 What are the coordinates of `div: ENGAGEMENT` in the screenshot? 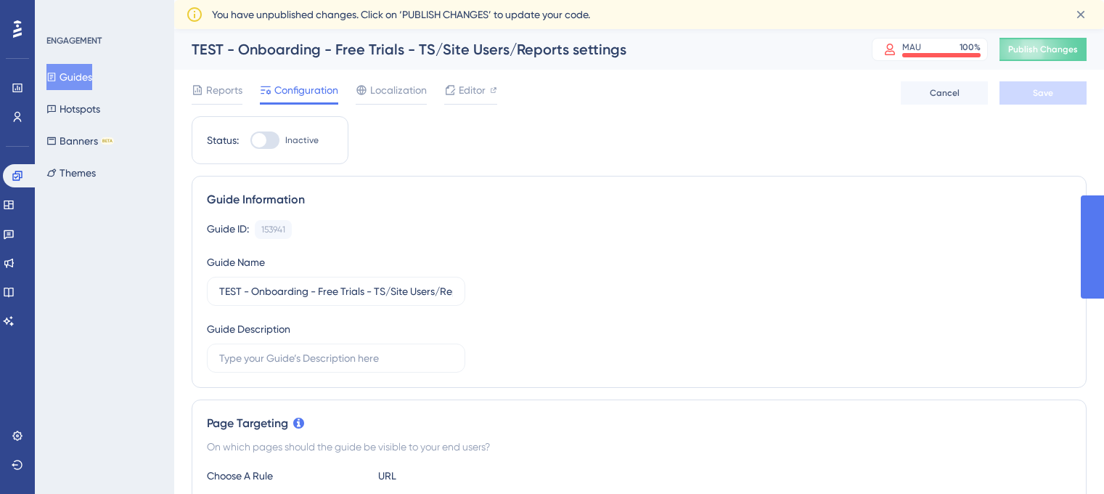 It's located at (74, 41).